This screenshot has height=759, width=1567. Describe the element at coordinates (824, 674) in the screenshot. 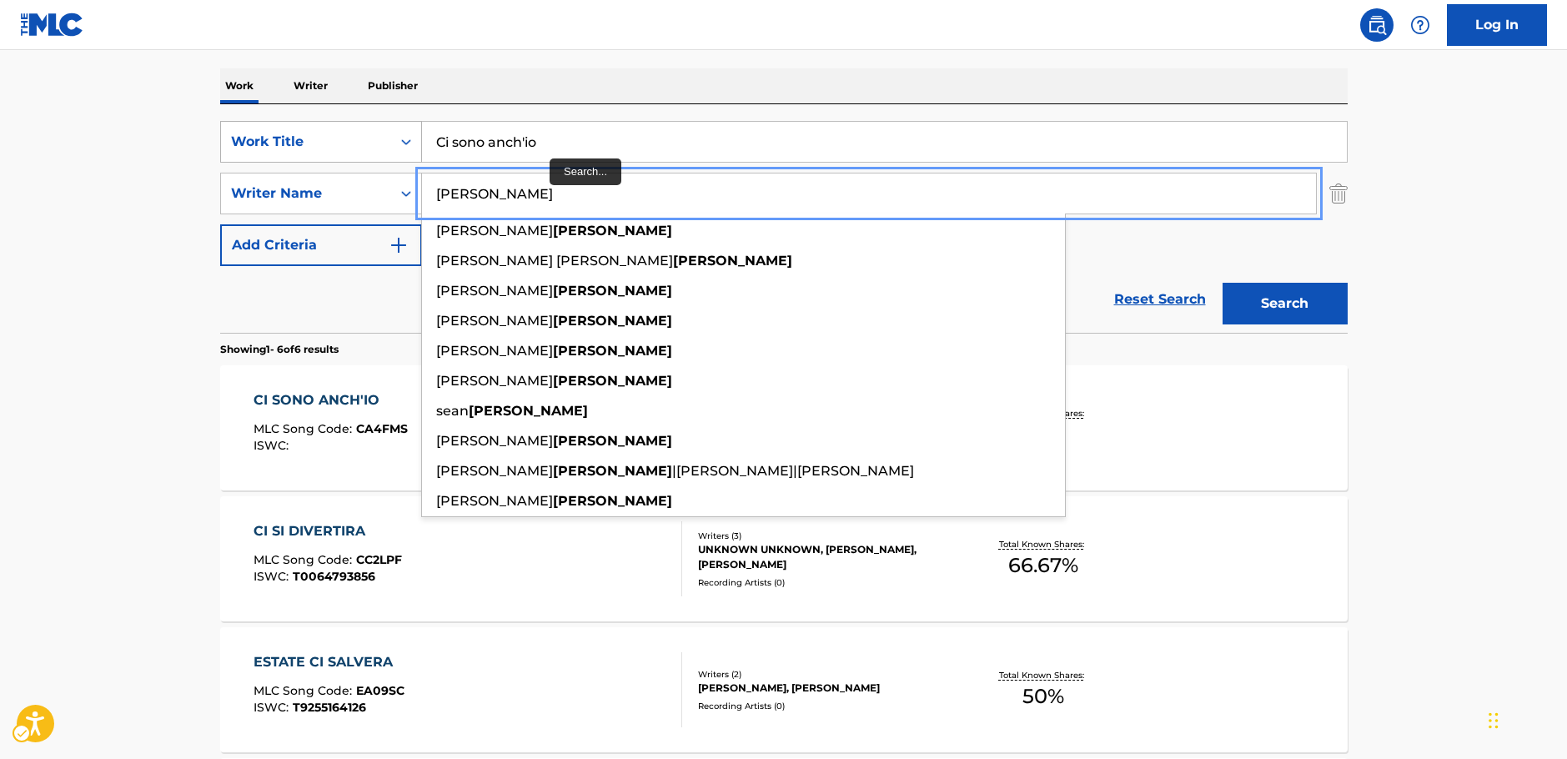

I see `div: Writers ( 2 )` at that location.